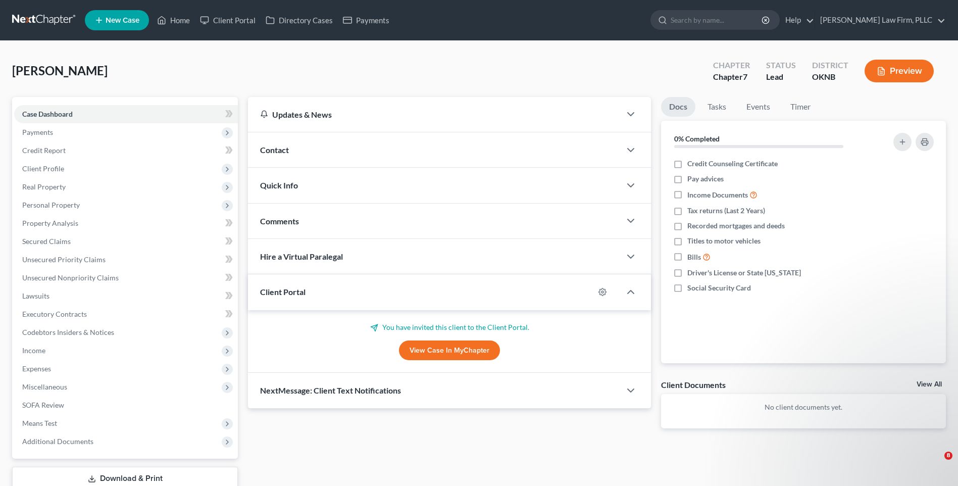  I want to click on a: Home, so click(173, 20).